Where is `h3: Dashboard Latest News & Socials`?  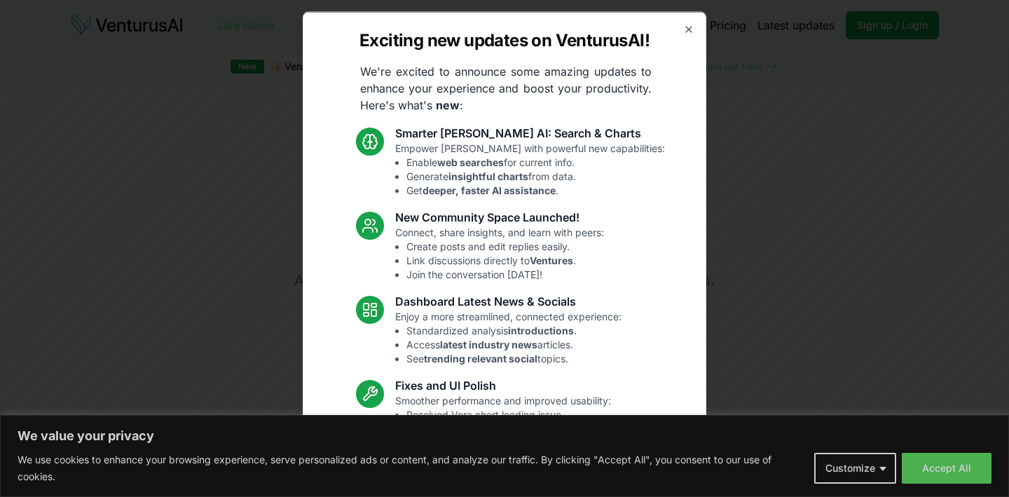 h3: Dashboard Latest News & Socials is located at coordinates (508, 300).